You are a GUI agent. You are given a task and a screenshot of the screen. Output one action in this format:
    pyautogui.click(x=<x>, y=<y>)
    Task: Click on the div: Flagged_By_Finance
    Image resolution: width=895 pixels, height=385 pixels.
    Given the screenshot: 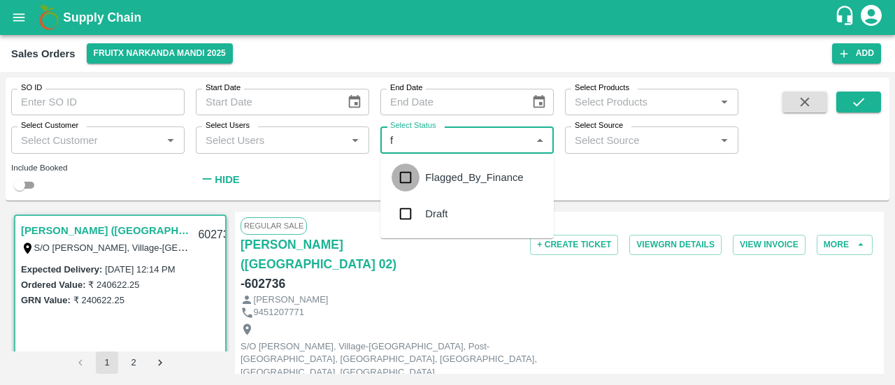 What is the action you would take?
    pyautogui.click(x=474, y=178)
    